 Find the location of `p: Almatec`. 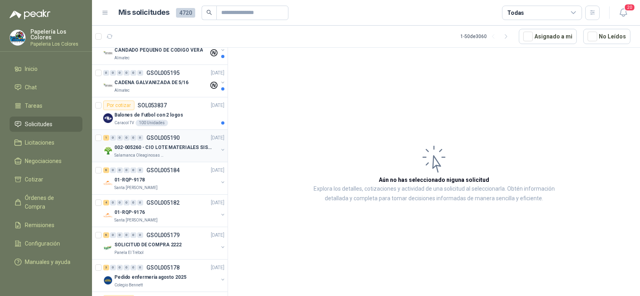

p: Almatec is located at coordinates (122, 90).